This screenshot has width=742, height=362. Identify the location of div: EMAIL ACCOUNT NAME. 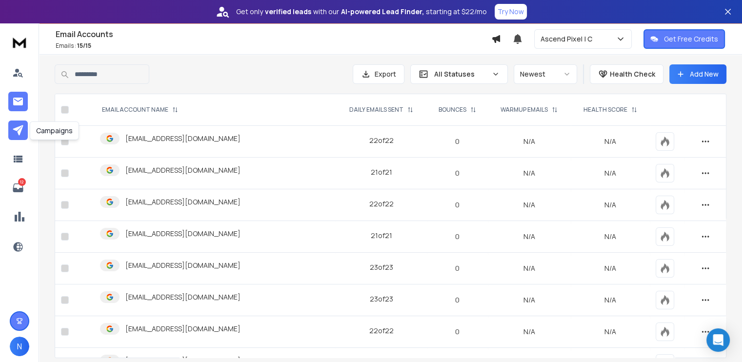
(140, 110).